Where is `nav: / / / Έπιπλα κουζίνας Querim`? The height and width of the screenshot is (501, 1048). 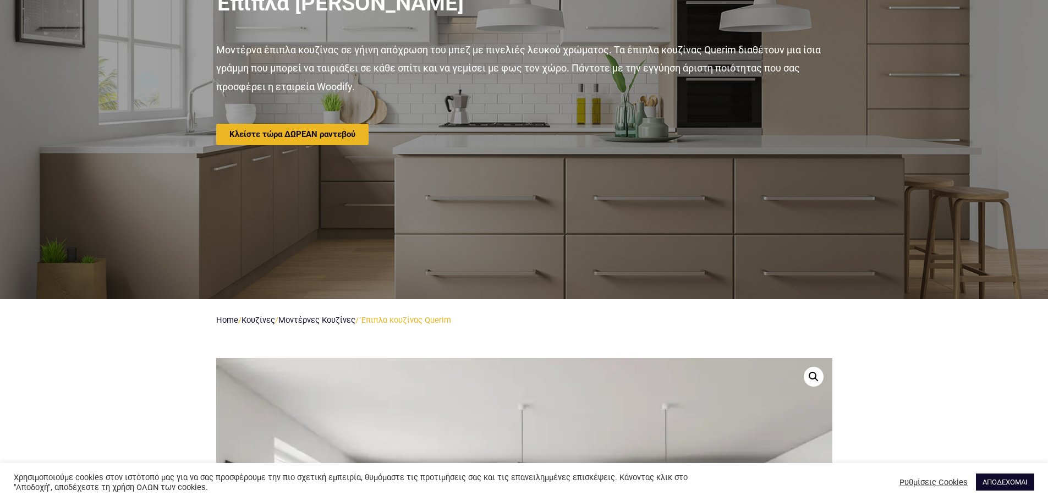
nav: / / / Έπιπλα κουζίνας Querim is located at coordinates (524, 320).